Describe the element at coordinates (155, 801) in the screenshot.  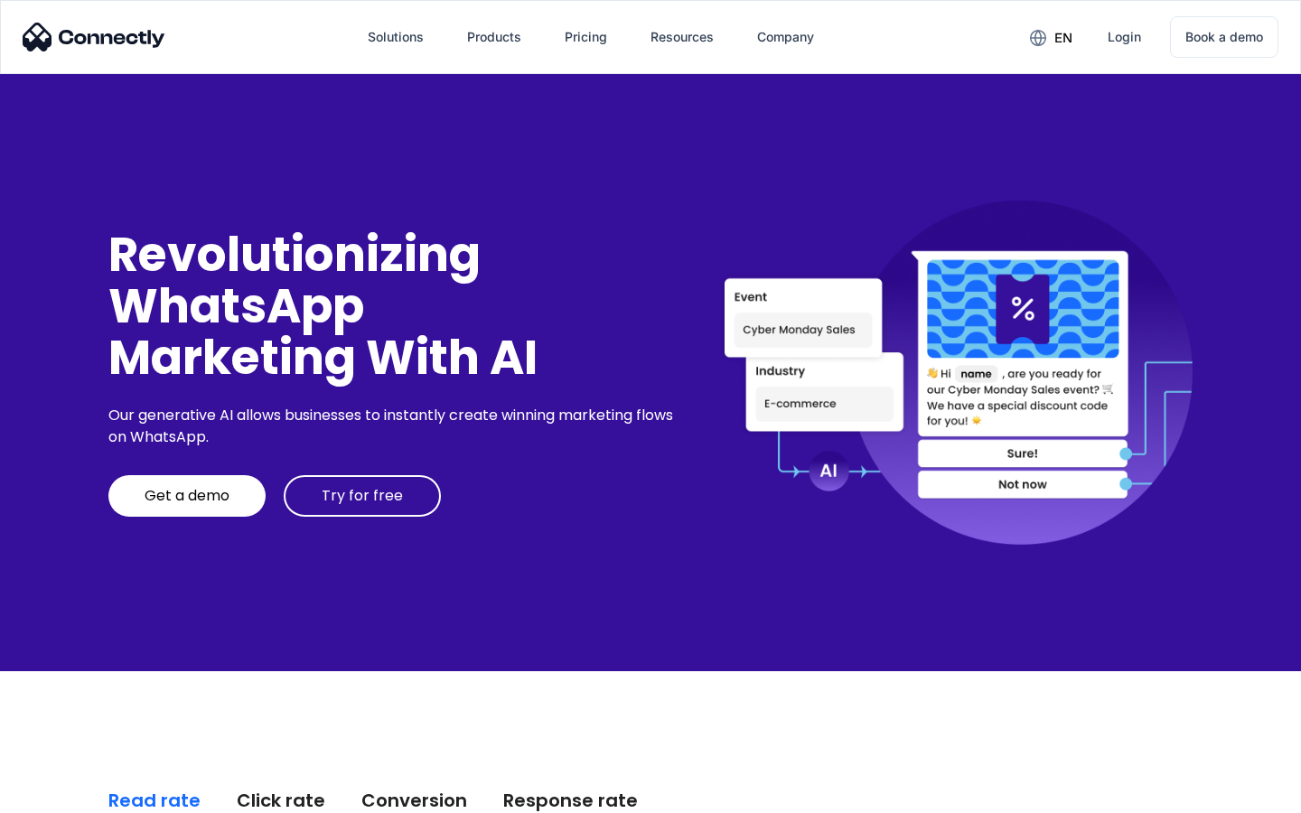
I see `div: Read rate` at that location.